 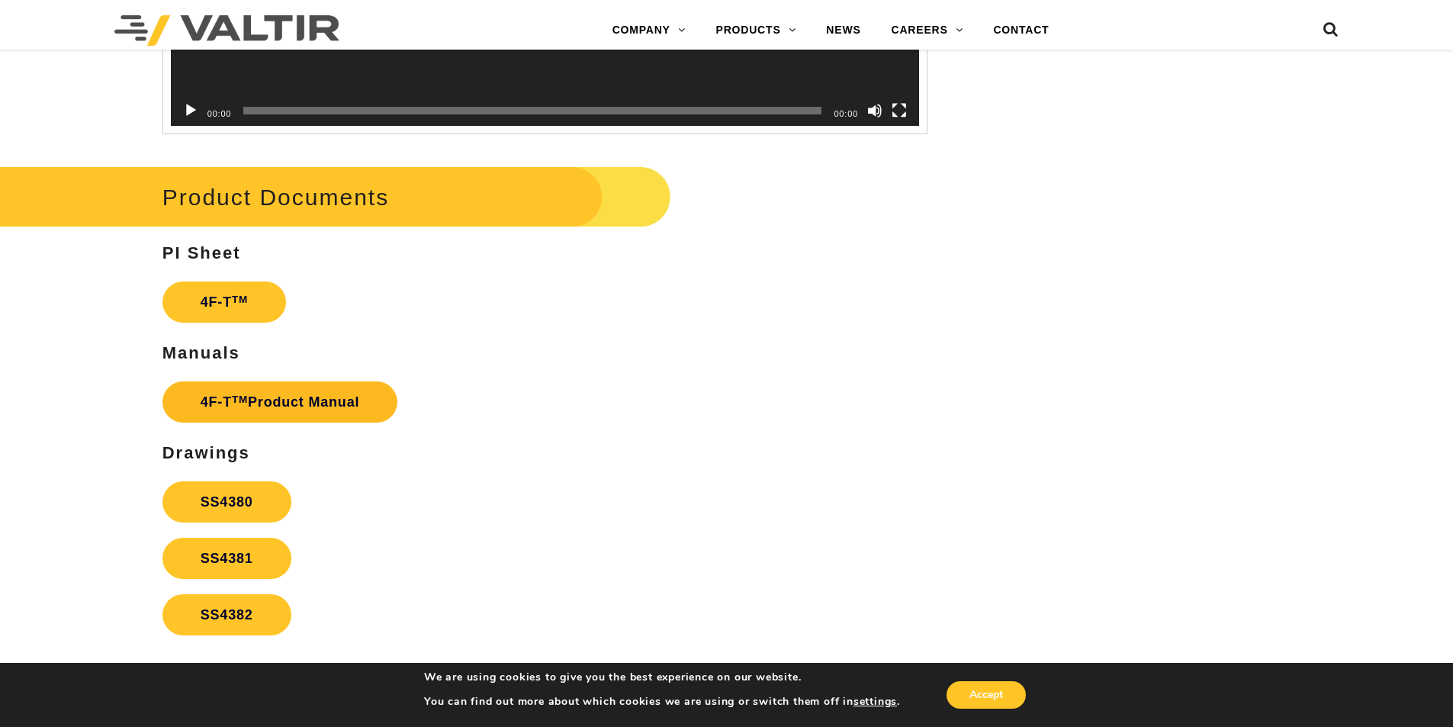 What do you see at coordinates (226, 502) in the screenshot?
I see `a: SS4380` at bounding box center [226, 502].